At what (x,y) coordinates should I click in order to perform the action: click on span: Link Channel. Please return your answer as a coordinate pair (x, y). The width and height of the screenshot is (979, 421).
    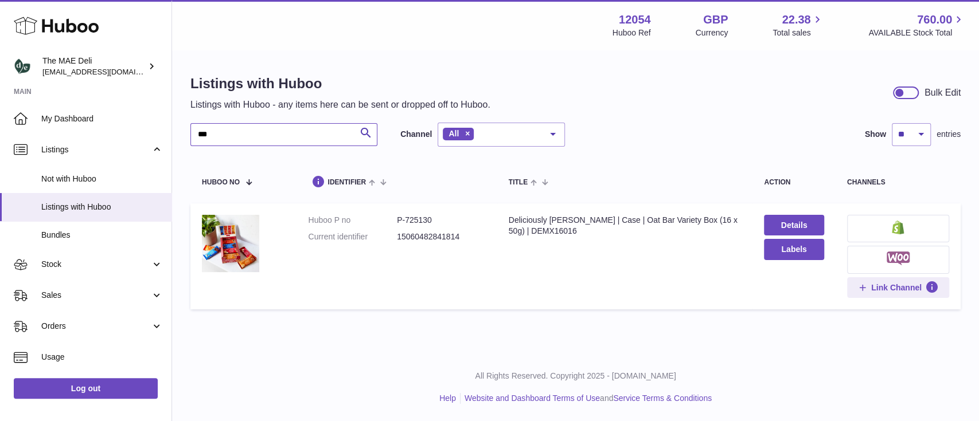
    Looking at the image, I should click on (896, 288).